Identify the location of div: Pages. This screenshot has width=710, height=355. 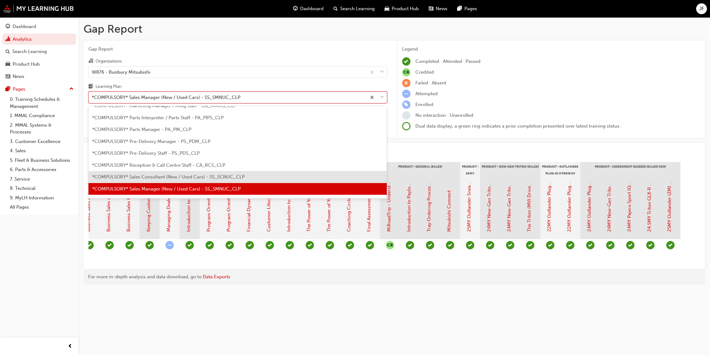
(19, 89).